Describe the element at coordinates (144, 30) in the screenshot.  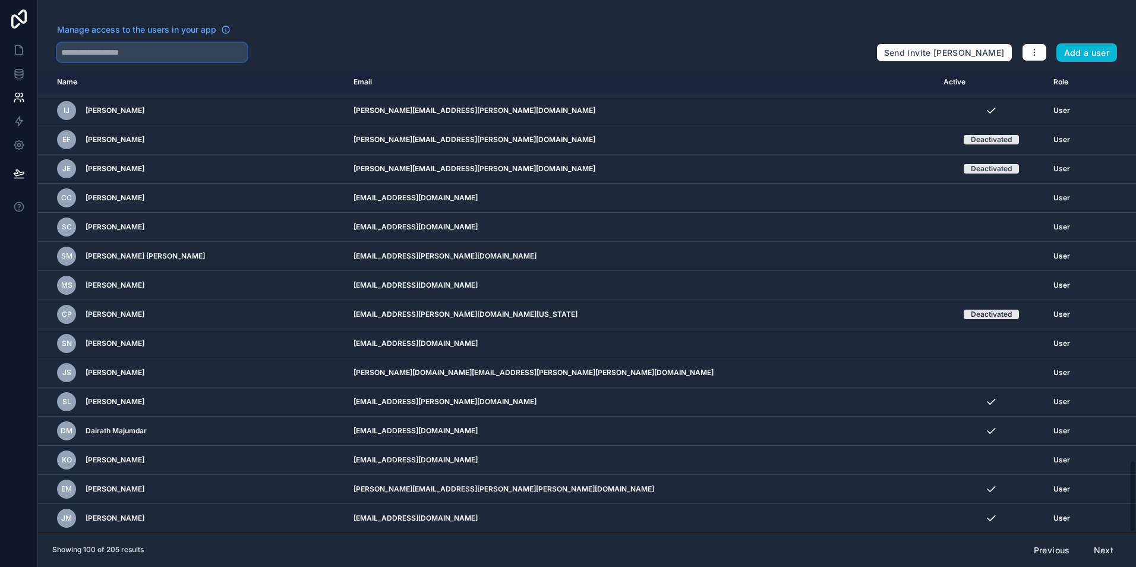
I see `a: Manage access to the users in your app` at that location.